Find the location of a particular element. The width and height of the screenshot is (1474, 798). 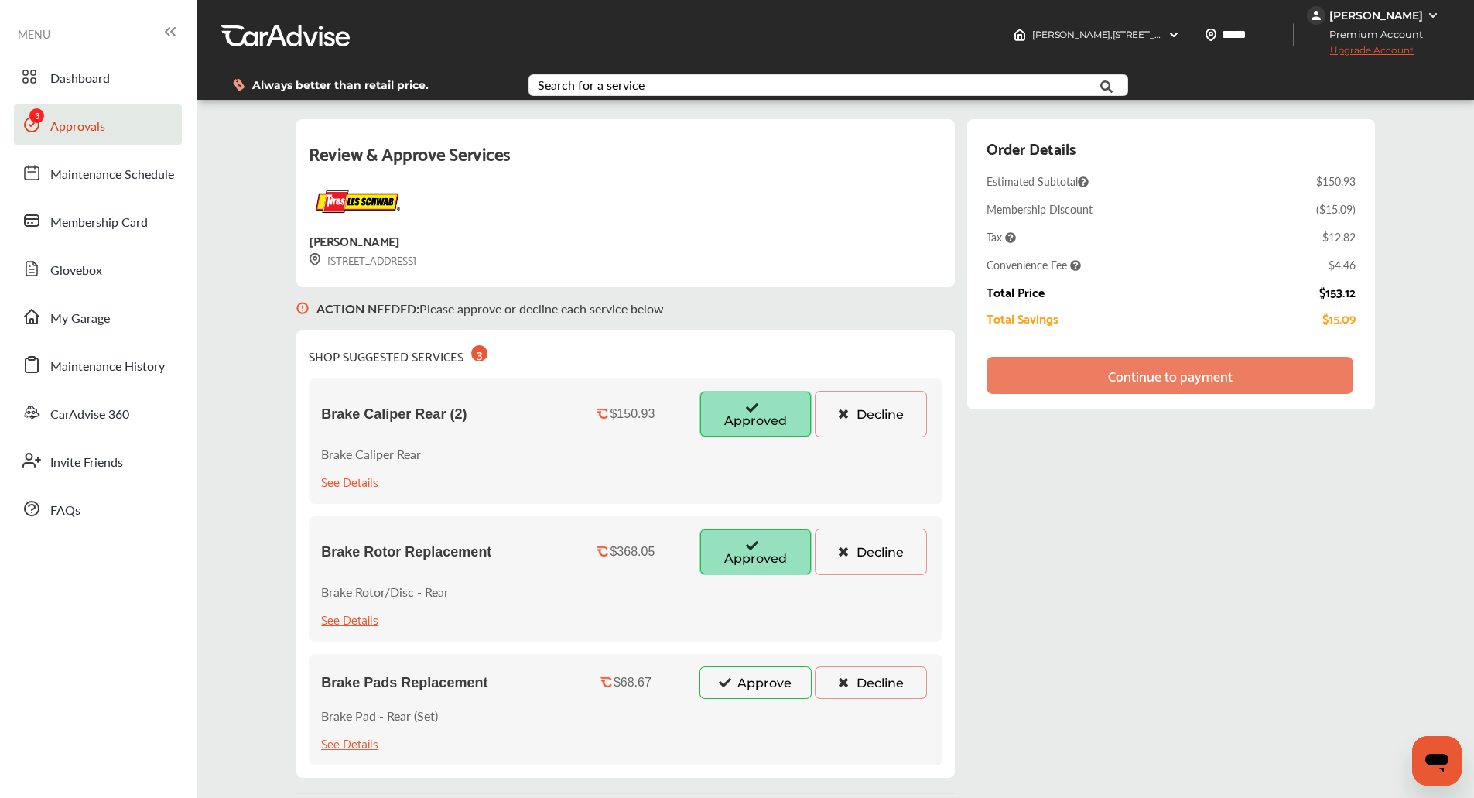

span: Brake Pads Replacement is located at coordinates (404, 682).